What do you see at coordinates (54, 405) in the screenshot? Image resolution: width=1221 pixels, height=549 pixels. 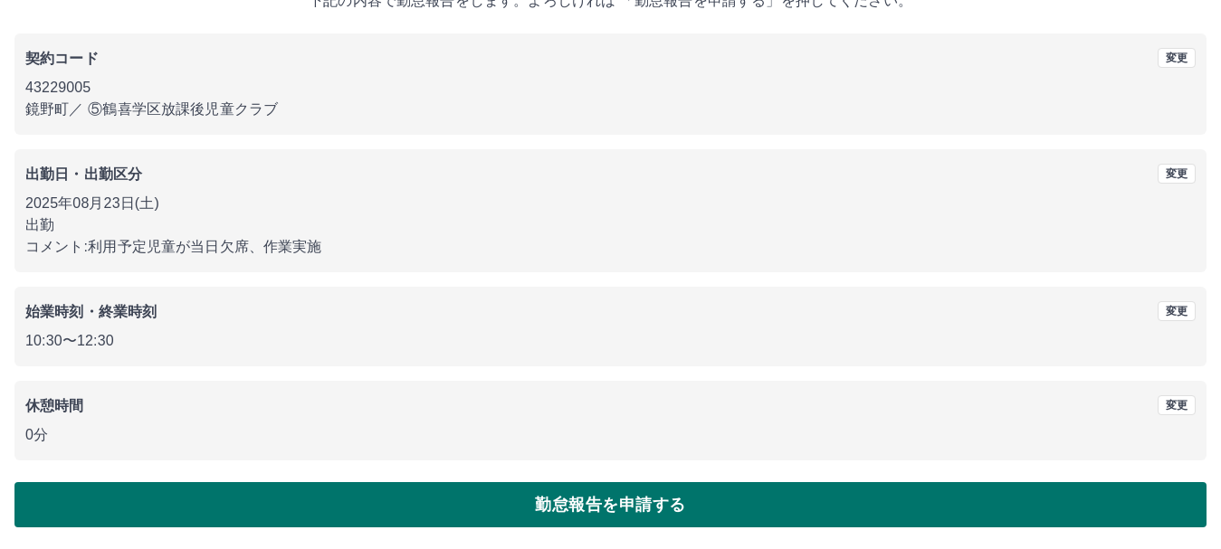 I see `b: 休憩時間` at bounding box center [54, 405].